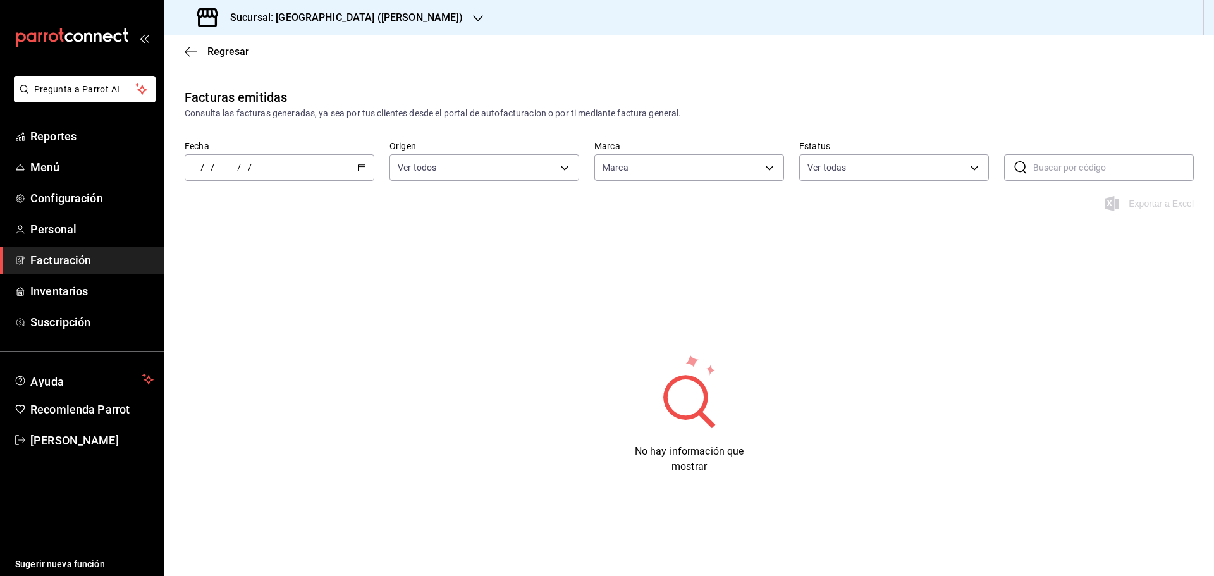 This screenshot has height=576, width=1214. What do you see at coordinates (484, 146) in the screenshot?
I see `label: Origen` at bounding box center [484, 146].